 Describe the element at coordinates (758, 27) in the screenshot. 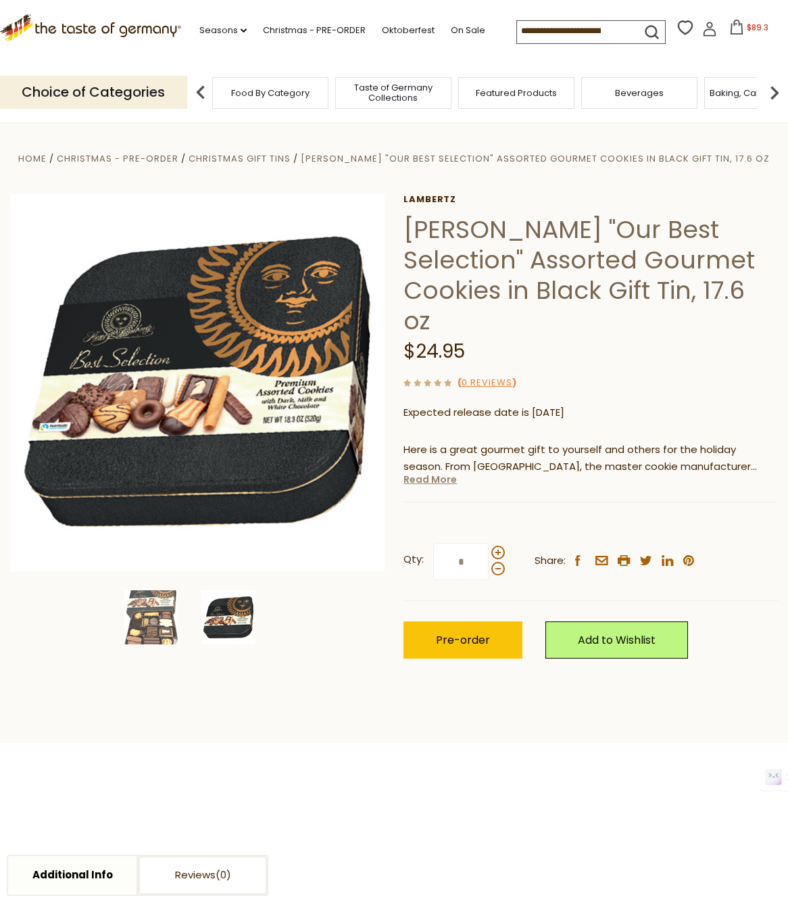

I see `span: $89.3` at that location.